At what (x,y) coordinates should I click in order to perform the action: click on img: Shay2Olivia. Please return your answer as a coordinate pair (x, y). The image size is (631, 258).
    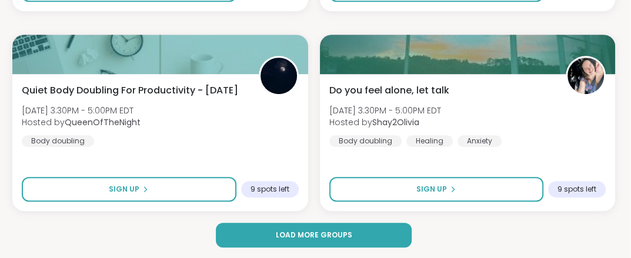
    Looking at the image, I should click on (585, 76).